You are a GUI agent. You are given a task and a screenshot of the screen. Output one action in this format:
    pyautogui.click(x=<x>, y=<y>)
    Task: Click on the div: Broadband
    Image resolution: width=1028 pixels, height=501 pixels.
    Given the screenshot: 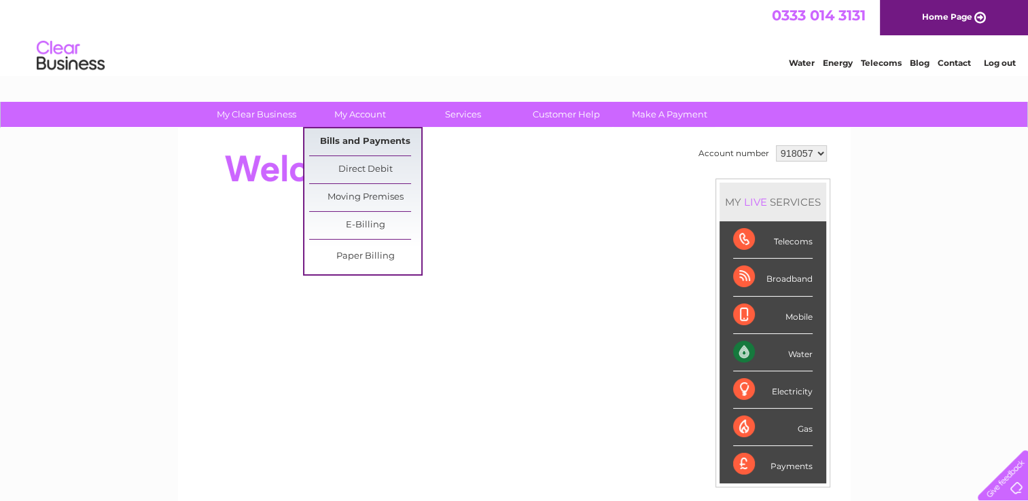 What is the action you would take?
    pyautogui.click(x=772, y=277)
    